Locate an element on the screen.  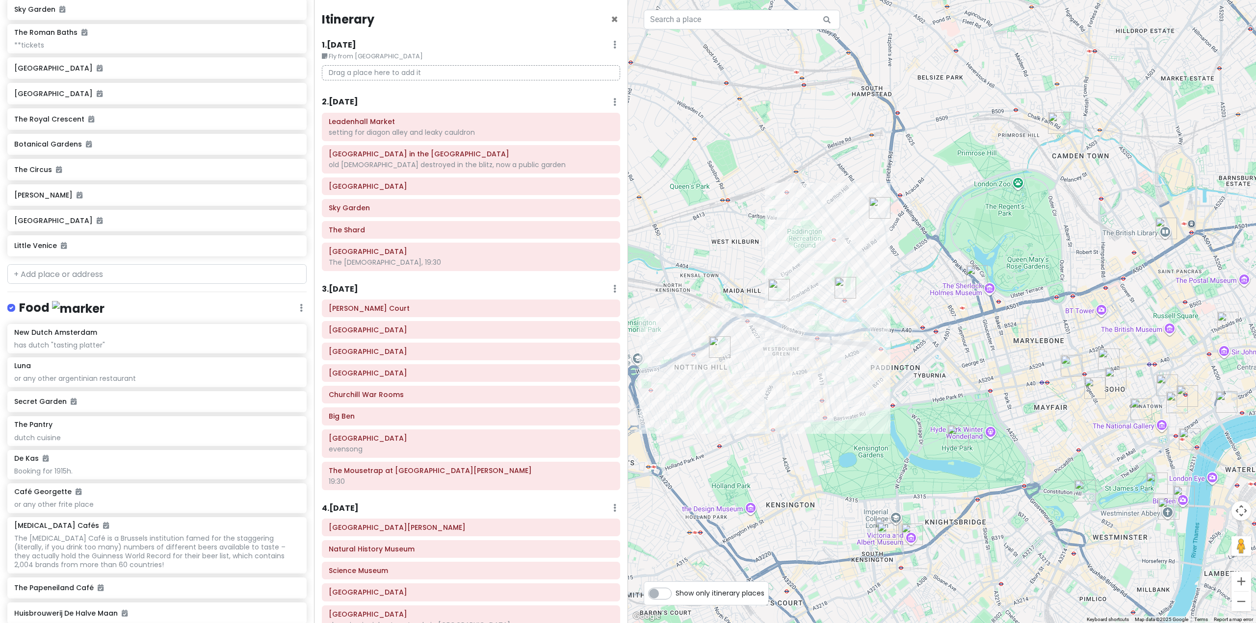
p: Drag a place here to add it is located at coordinates (471, 73).